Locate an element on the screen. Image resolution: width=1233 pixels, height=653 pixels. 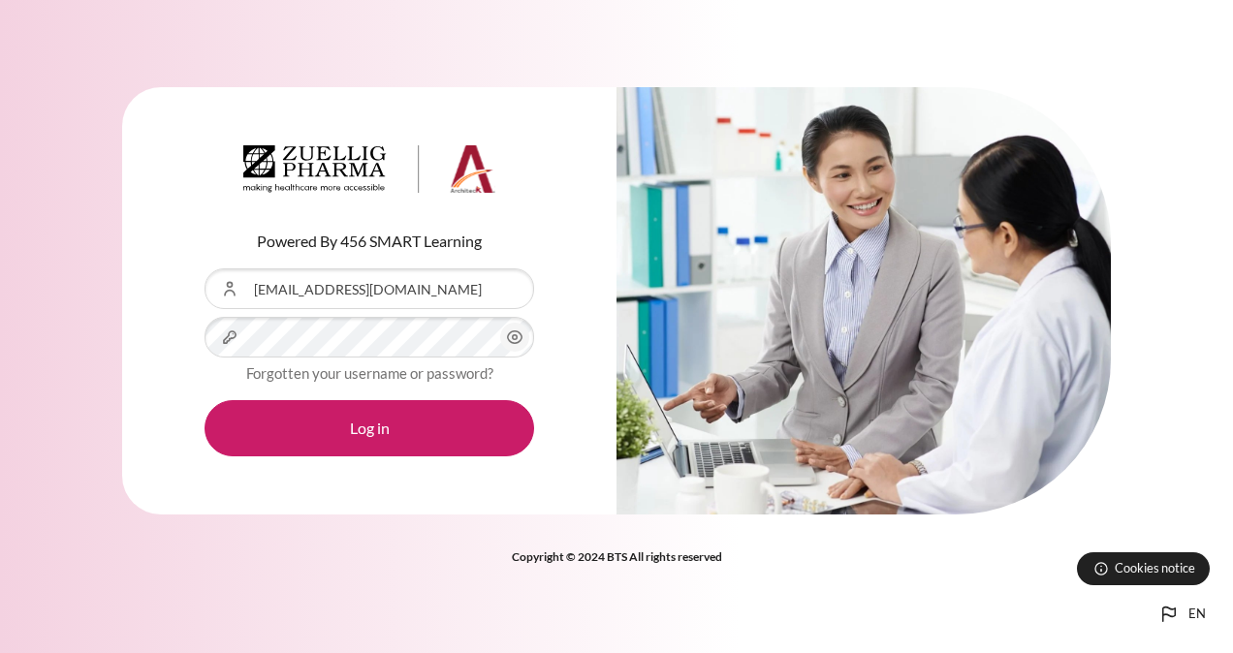
button: Log in is located at coordinates (369, 428).